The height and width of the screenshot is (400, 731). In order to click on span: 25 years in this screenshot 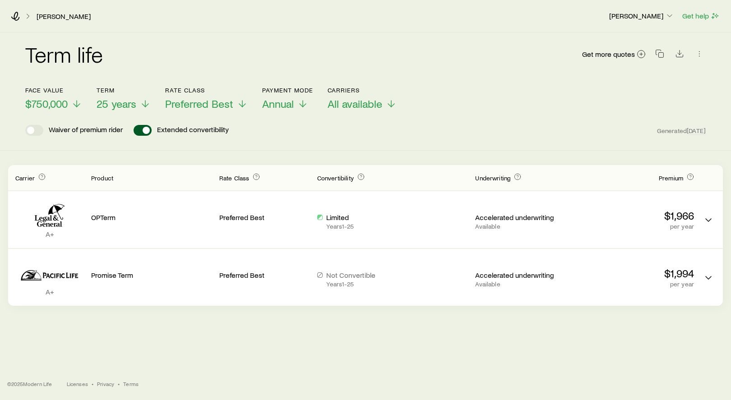, I will do `click(116, 104)`.